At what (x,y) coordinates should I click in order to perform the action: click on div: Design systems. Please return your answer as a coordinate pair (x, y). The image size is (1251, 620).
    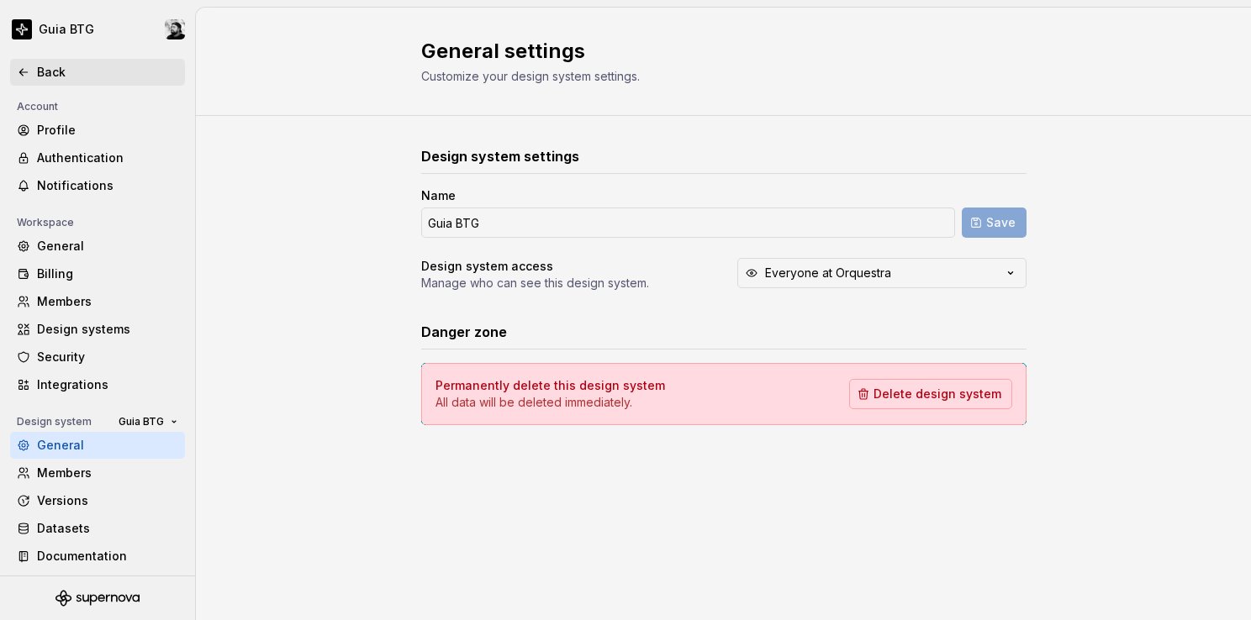
    Looking at the image, I should click on (108, 329).